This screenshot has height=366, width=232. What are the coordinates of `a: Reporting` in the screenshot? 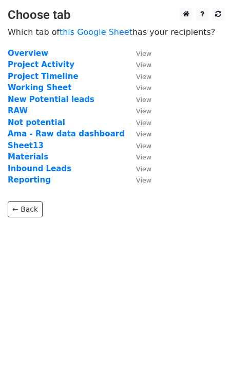 It's located at (29, 180).